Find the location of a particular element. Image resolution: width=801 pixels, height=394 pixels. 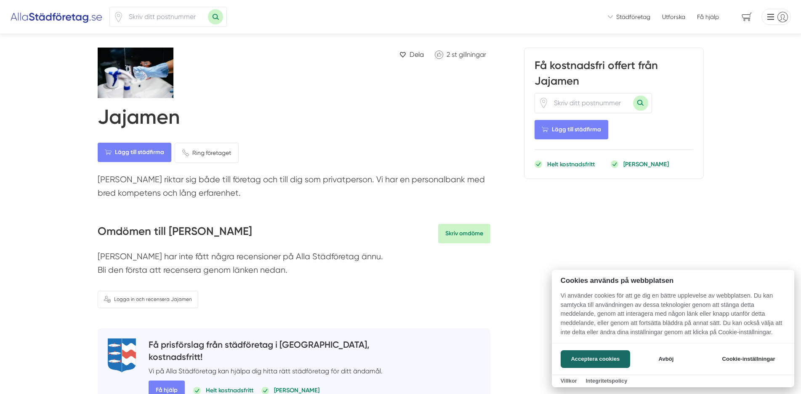

a: Integritetspolicy is located at coordinates (606, 380).